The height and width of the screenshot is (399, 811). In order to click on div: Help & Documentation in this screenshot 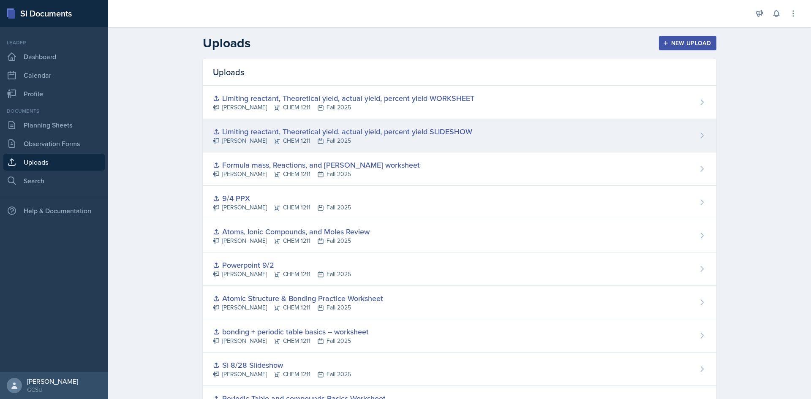, I will do `click(54, 211)`.